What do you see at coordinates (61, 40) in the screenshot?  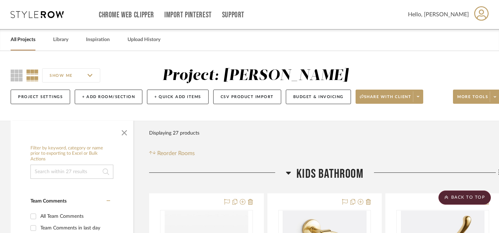 I see `a: Library` at bounding box center [61, 40].